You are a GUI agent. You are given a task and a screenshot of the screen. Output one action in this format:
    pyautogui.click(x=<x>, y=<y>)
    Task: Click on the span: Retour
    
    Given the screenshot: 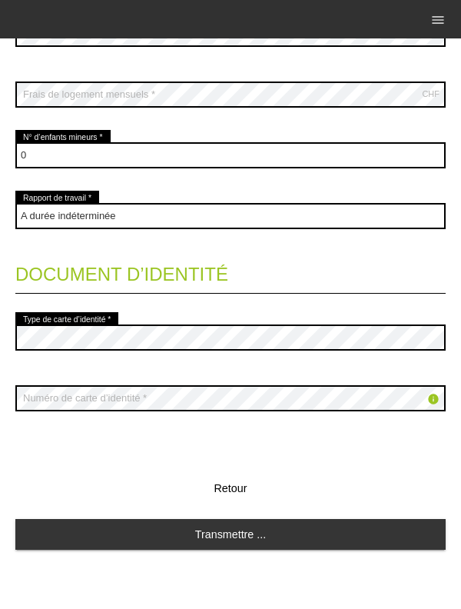 What is the action you would take?
    pyautogui.click(x=231, y=488)
    